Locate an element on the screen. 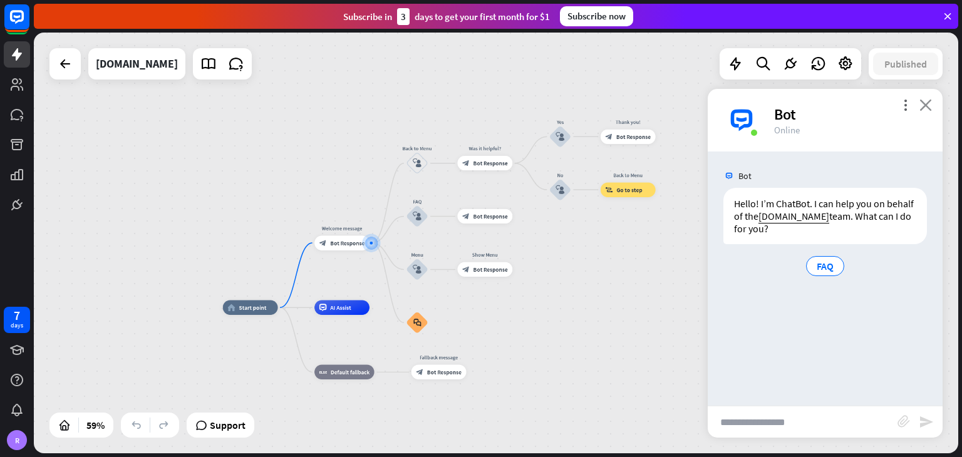  i: block_goto is located at coordinates (608, 190).